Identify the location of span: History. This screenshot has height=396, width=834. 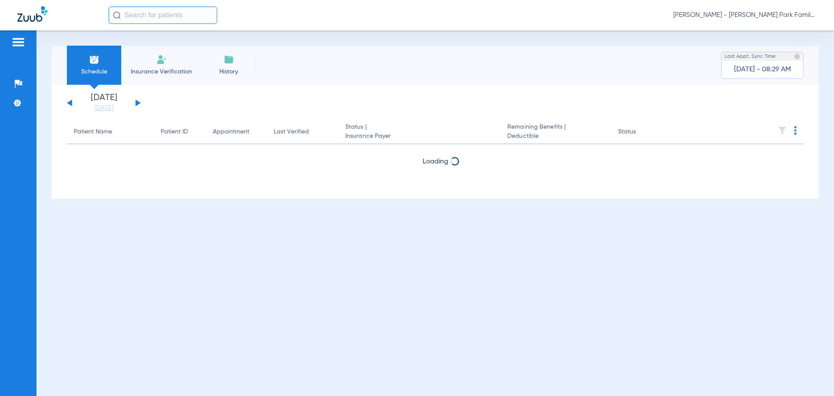
(229, 72).